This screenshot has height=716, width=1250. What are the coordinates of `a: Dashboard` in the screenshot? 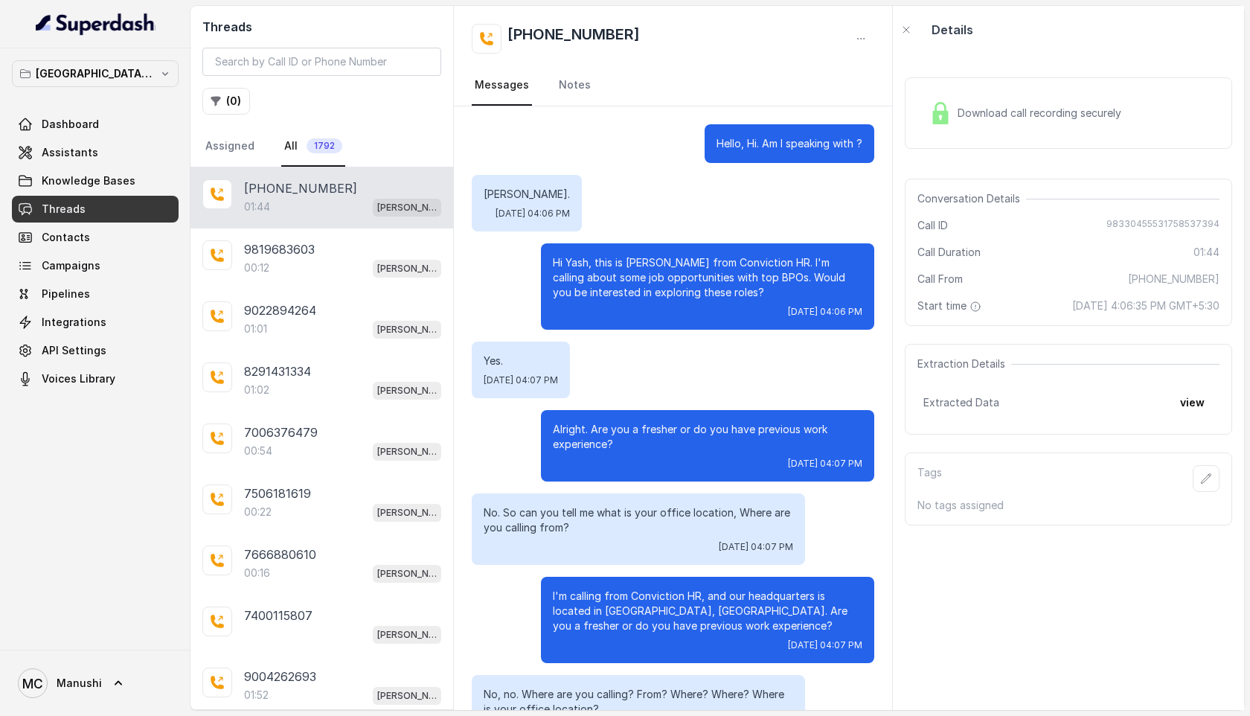 It's located at (95, 124).